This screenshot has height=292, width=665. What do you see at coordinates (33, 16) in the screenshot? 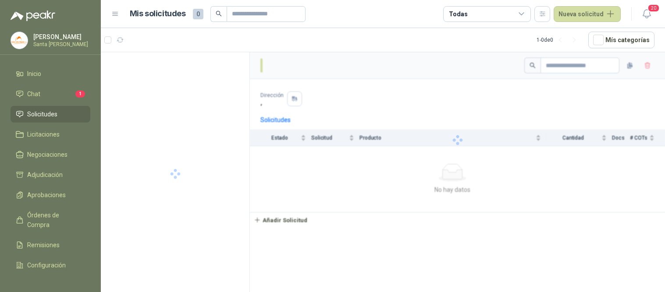
I see `img: Logo peakr` at bounding box center [33, 16].